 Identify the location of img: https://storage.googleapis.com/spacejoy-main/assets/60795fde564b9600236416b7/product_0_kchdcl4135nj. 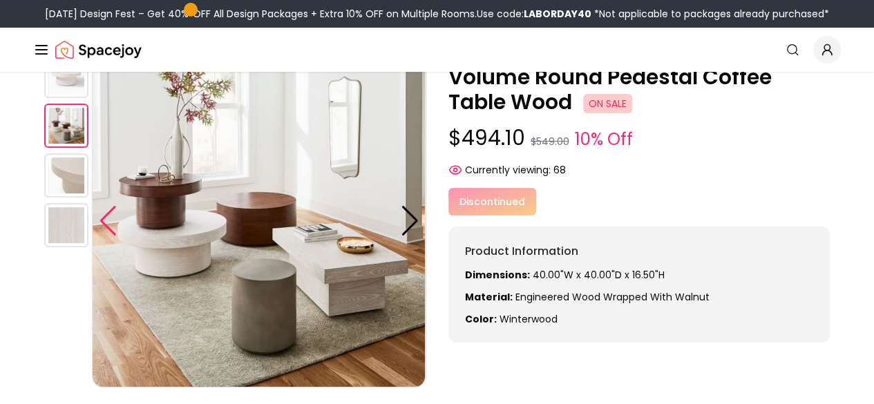
(66, 76).